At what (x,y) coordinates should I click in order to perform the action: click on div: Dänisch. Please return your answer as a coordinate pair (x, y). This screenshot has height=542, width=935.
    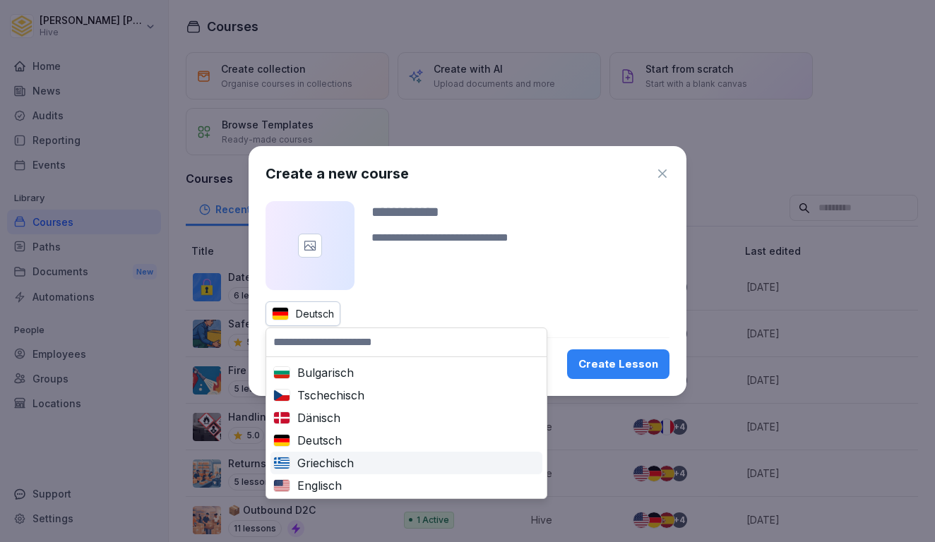
    Looking at the image, I should click on (406, 418).